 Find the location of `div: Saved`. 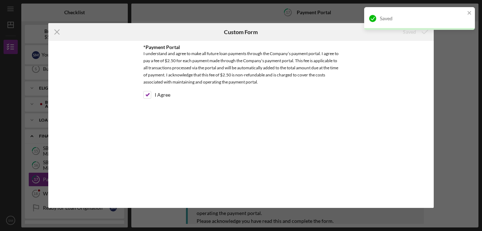

div: Saved is located at coordinates (422, 18).